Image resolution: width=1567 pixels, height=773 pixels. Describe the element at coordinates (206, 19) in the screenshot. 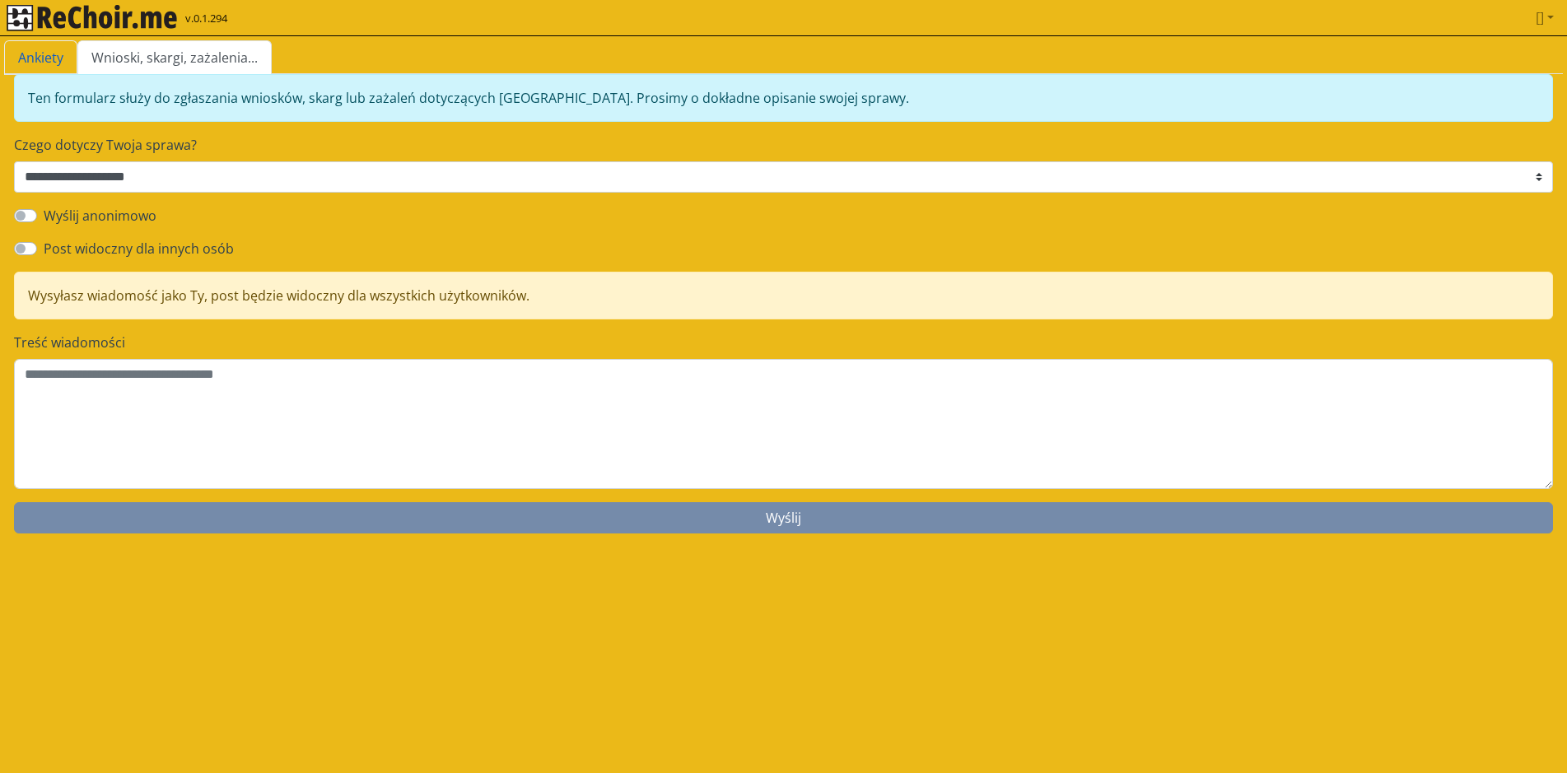

I see `span: v.0.1.294` at that location.